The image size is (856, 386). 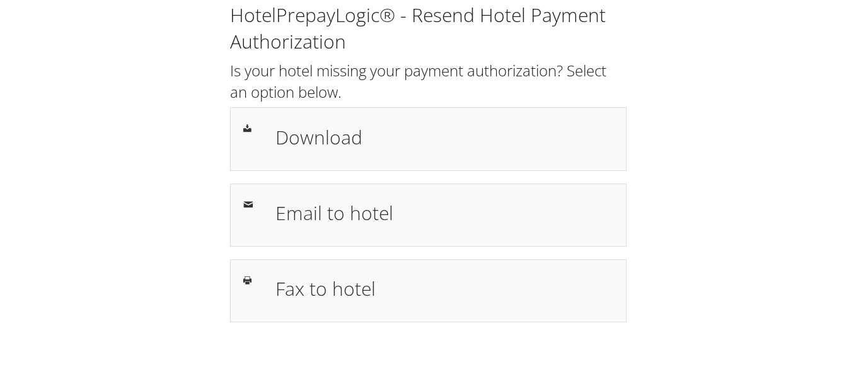 I want to click on a: Email to hotel, so click(x=428, y=215).